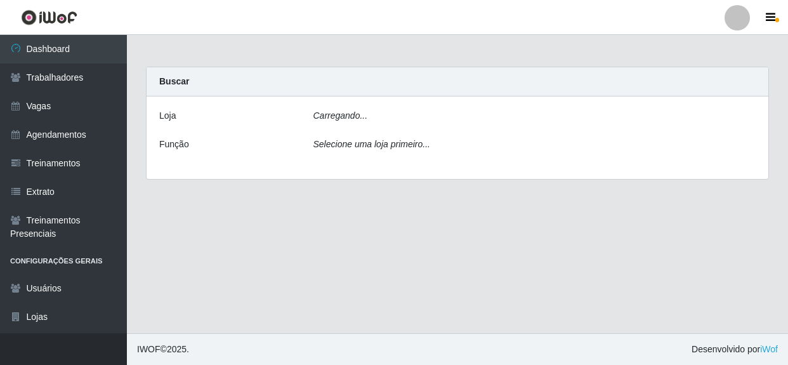 This screenshot has width=788, height=365. I want to click on i: Carregando..., so click(341, 116).